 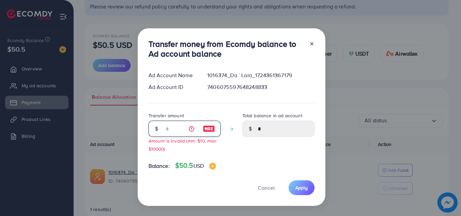 What do you see at coordinates (183, 145) in the screenshot?
I see `small: Amount is invalid (min: $10, max: $10000)` at bounding box center [183, 145].